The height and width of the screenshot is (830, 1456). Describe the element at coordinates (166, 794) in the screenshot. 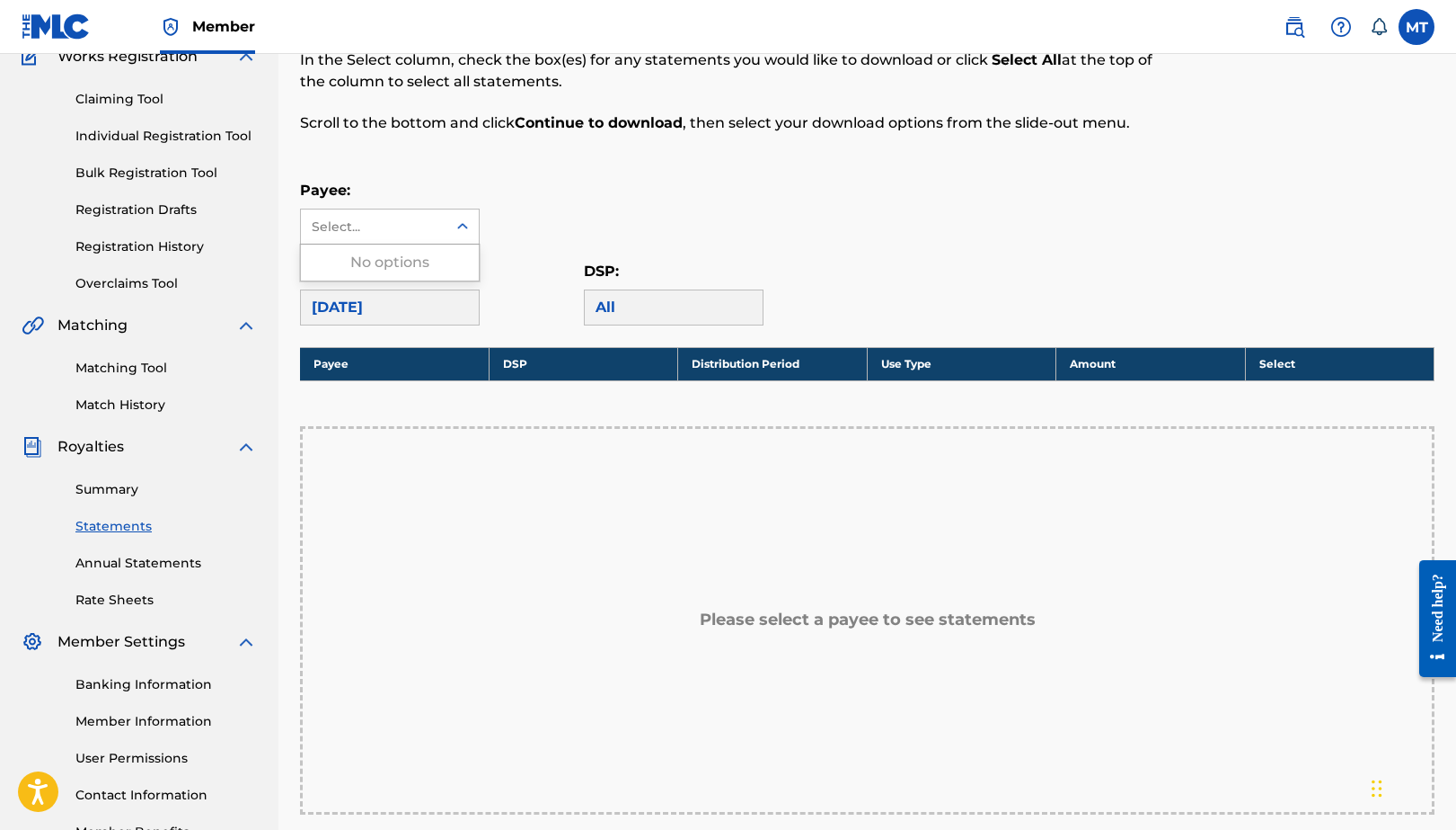

I see `a: Contact Information` at that location.